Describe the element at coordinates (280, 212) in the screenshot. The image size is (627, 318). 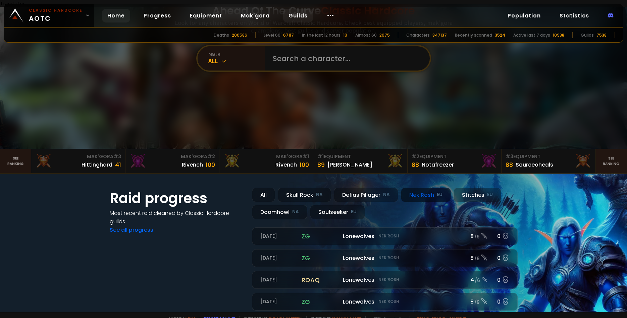
I see `div: Doomhowl` at that location.